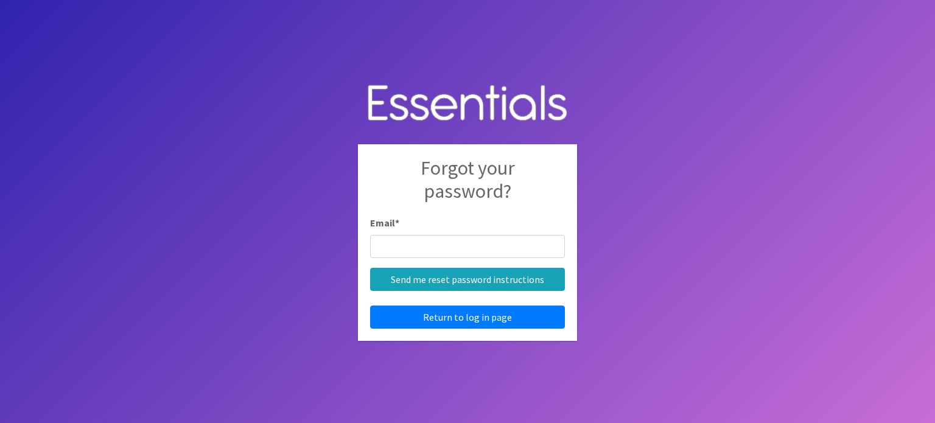  I want to click on h2: Forgot your password?, so click(467, 186).